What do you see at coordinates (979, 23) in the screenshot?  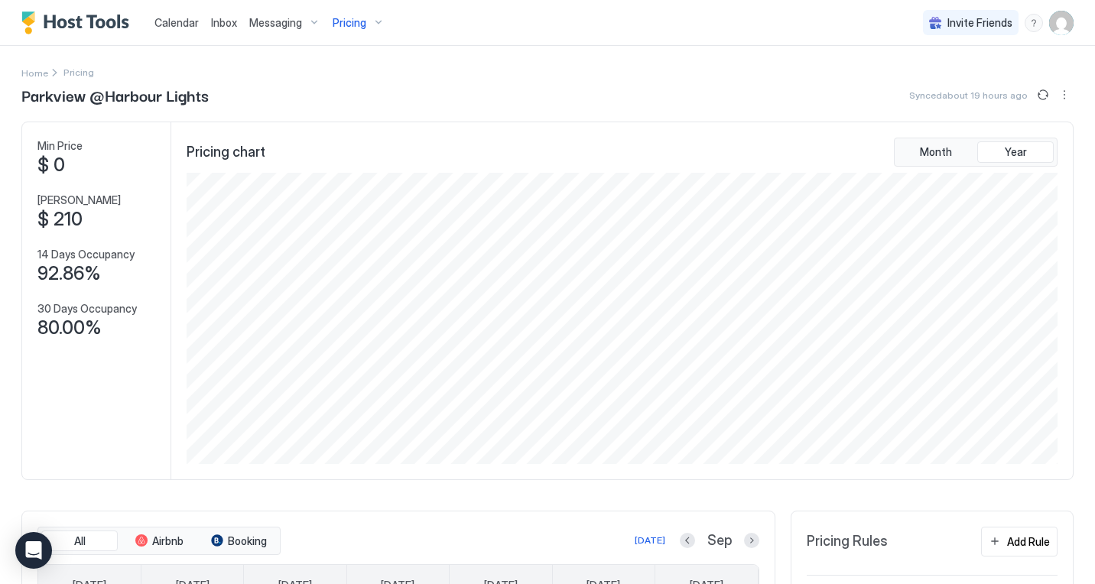 I see `span: Invite Friends` at bounding box center [979, 23].